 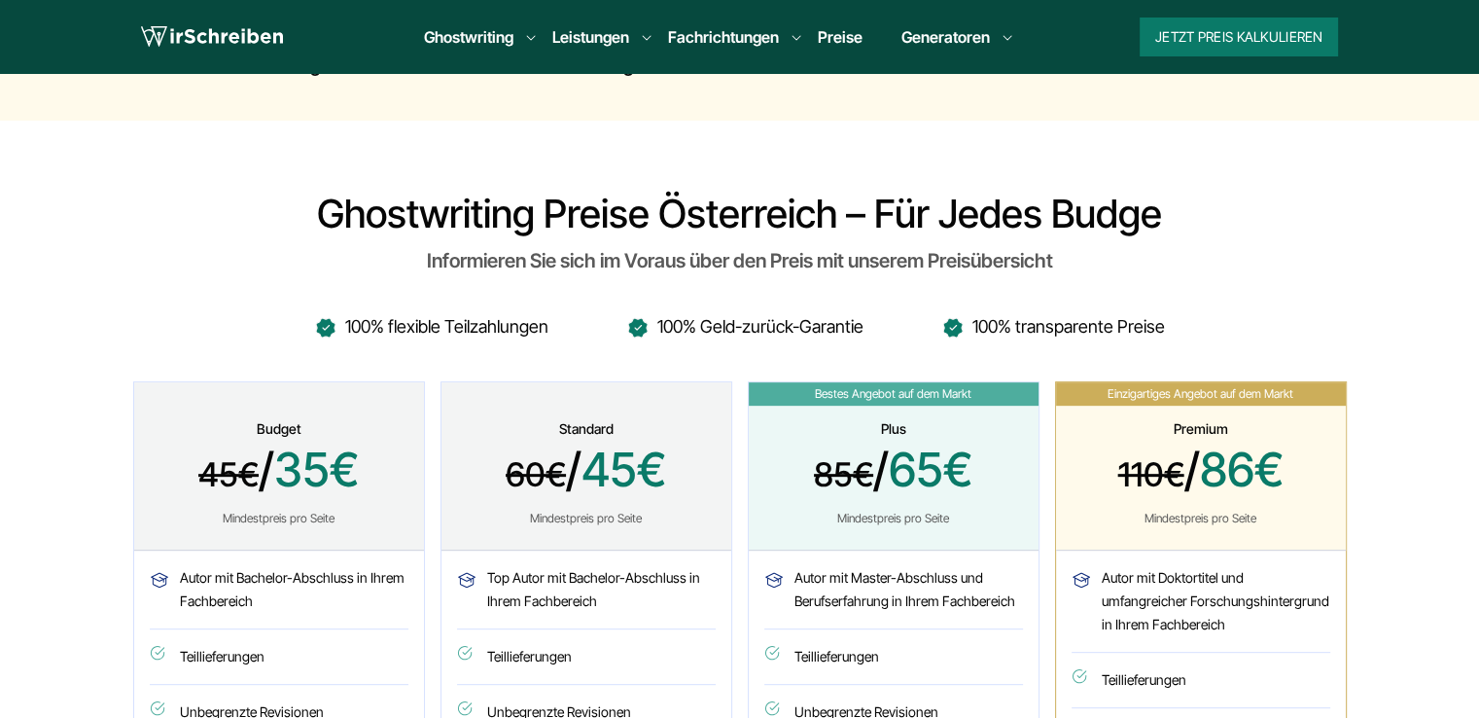 What do you see at coordinates (431, 327) in the screenshot?
I see `li: 100% flexible Teilzahlungen` at bounding box center [431, 327].